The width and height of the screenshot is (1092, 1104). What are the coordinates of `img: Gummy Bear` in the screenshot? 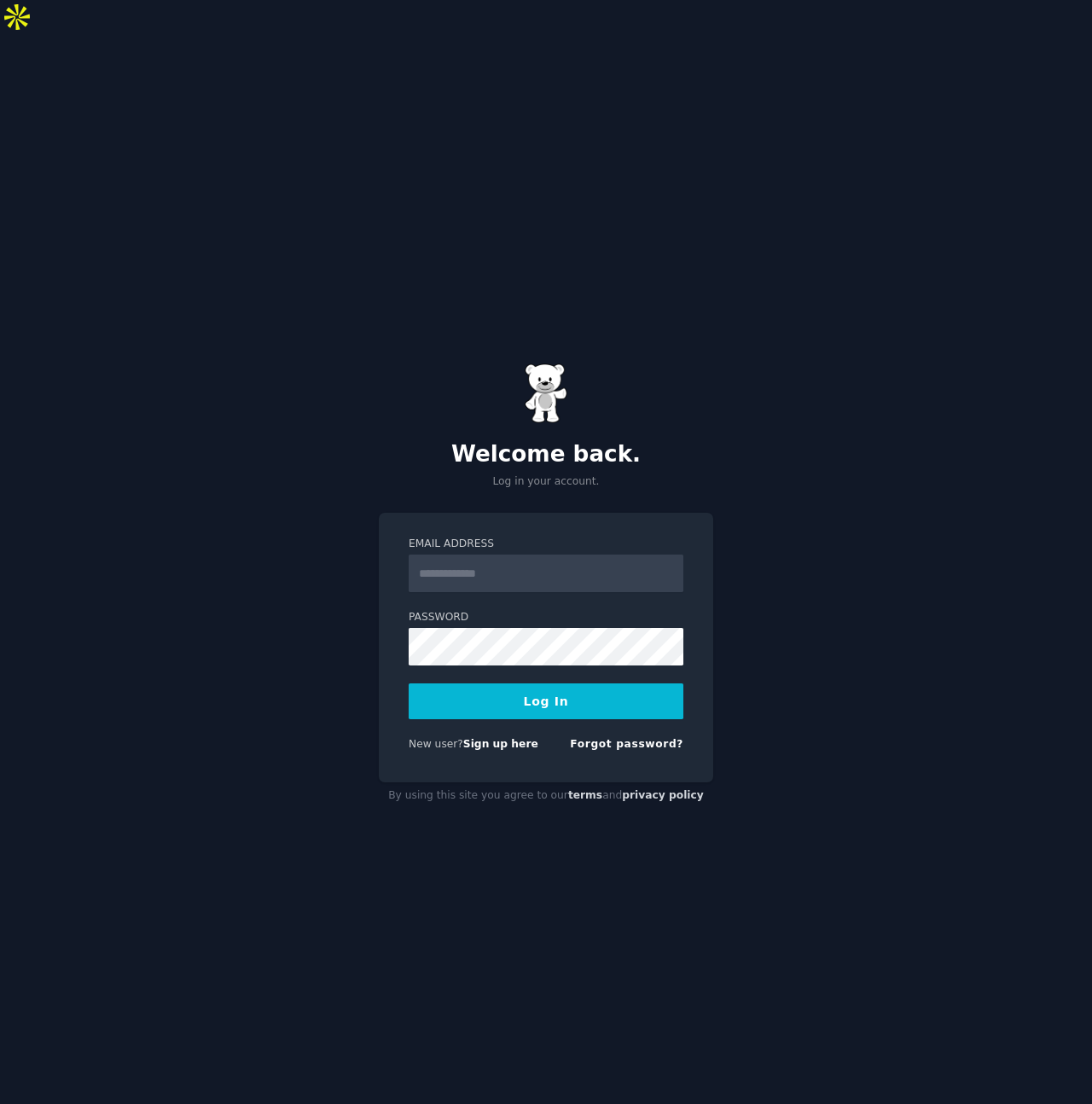 It's located at (546, 393).